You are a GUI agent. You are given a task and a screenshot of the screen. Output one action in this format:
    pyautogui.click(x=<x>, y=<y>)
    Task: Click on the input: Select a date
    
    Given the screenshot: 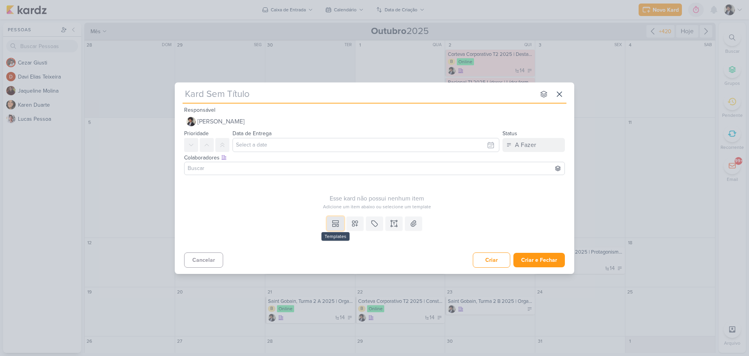 What is the action you would take?
    pyautogui.click(x=366, y=145)
    